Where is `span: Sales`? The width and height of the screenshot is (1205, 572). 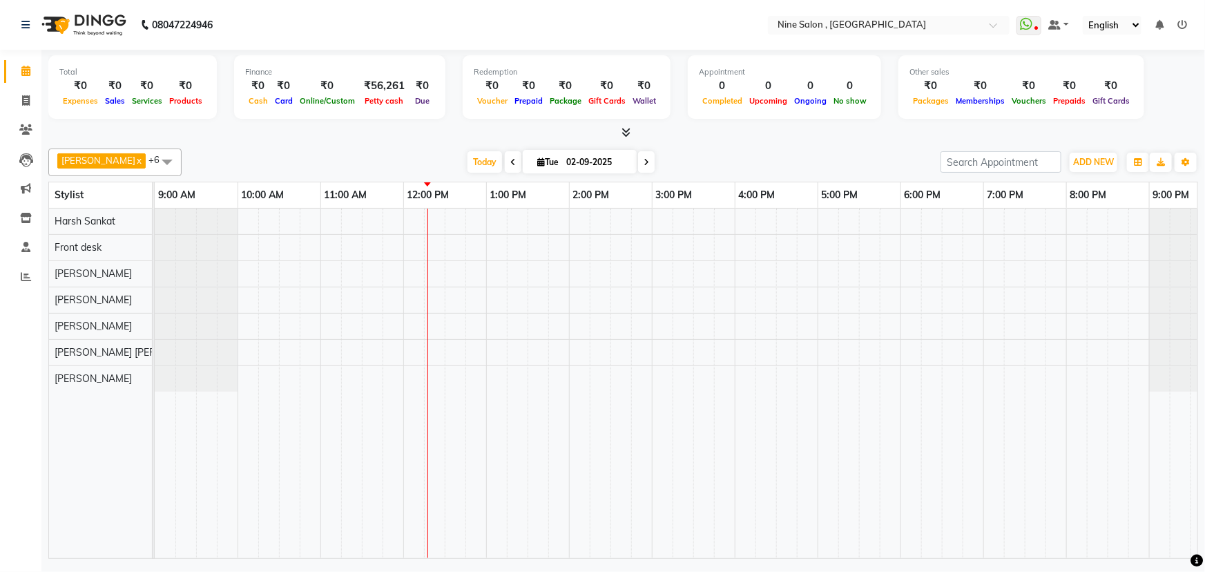
span: Sales is located at coordinates (115, 101).